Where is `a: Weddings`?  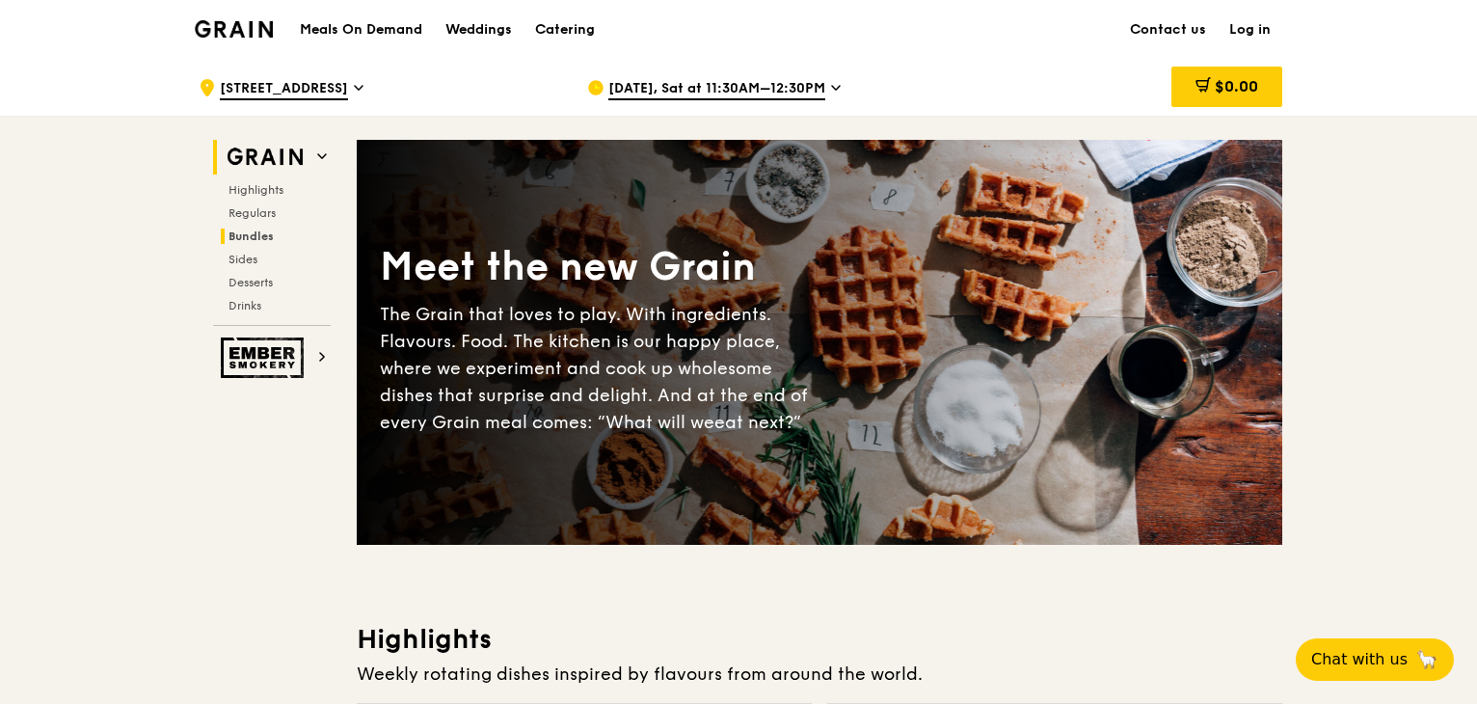
a: Weddings is located at coordinates (478, 30).